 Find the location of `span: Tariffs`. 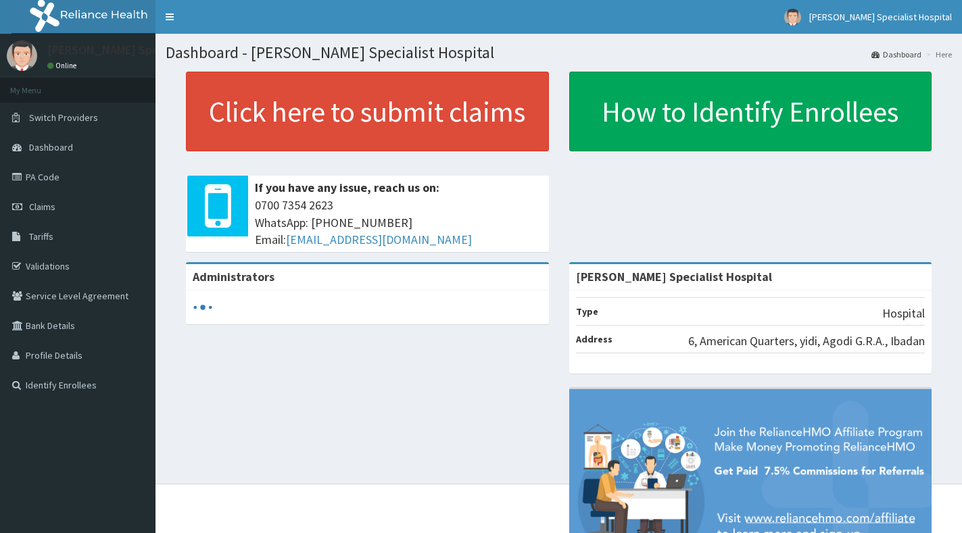

span: Tariffs is located at coordinates (41, 237).